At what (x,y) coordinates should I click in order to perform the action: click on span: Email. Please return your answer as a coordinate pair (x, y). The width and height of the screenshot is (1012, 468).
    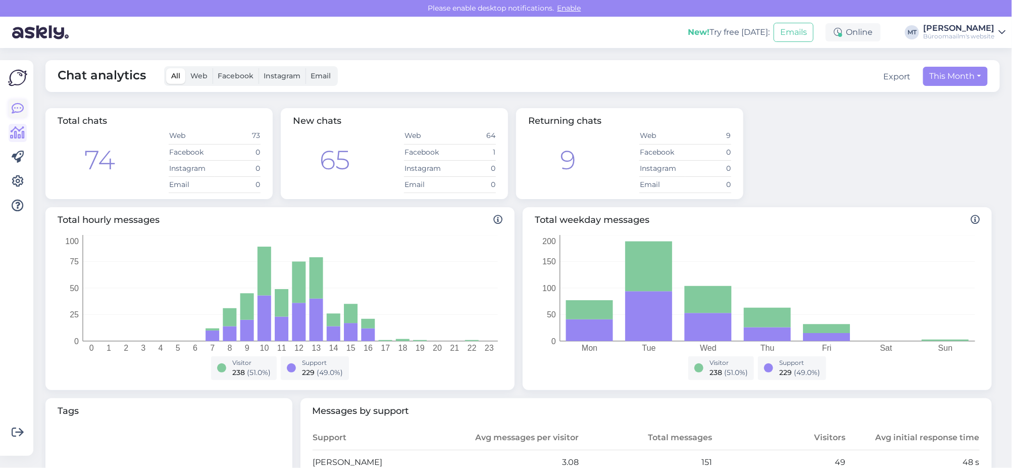
    Looking at the image, I should click on (321, 76).